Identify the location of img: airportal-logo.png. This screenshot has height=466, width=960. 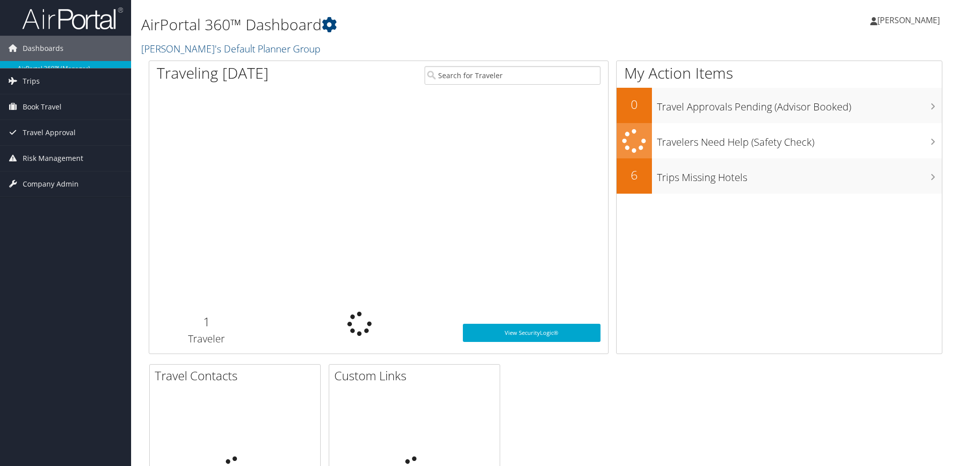
(73, 18).